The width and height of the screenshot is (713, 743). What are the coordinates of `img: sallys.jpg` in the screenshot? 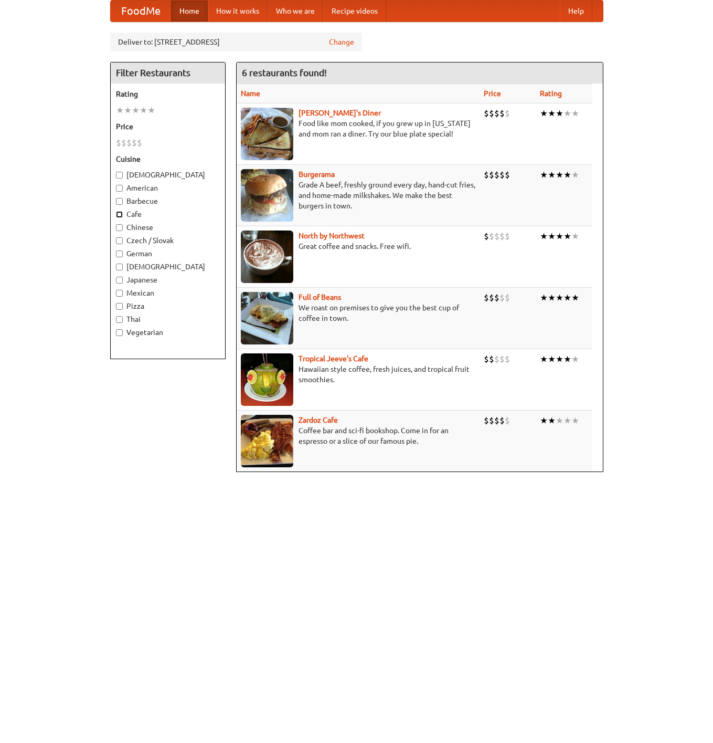 It's located at (267, 134).